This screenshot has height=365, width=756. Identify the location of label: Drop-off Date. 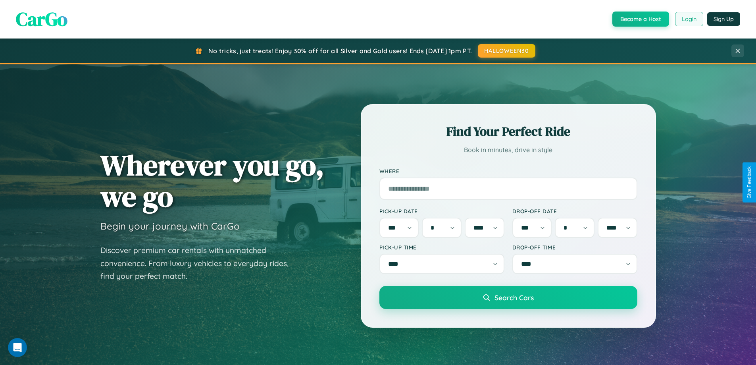
(575, 211).